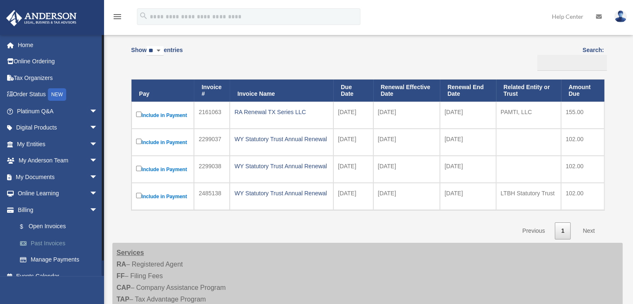 The height and width of the screenshot is (304, 633). Describe the element at coordinates (534, 231) in the screenshot. I see `a: Previous` at that location.